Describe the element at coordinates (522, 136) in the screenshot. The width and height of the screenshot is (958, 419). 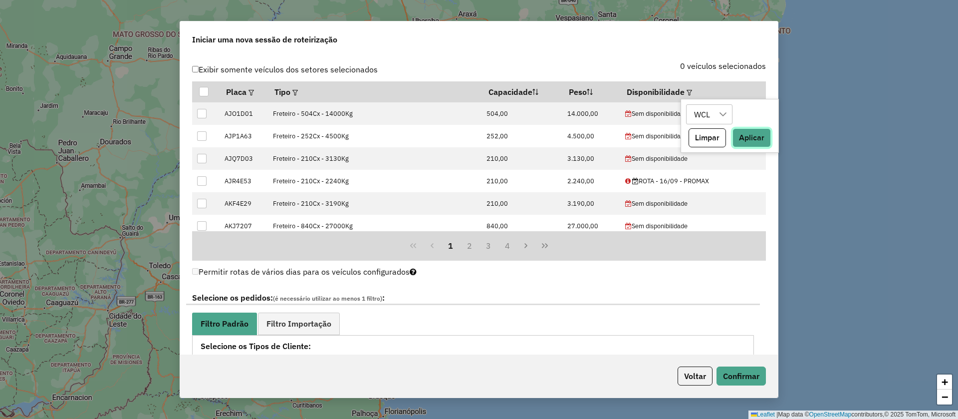
I see `td: 252,00` at that location.